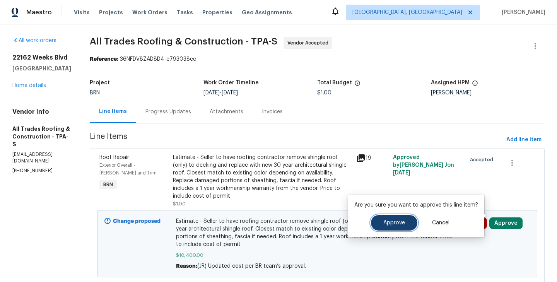  I want to click on span: Tasks, so click(185, 12).